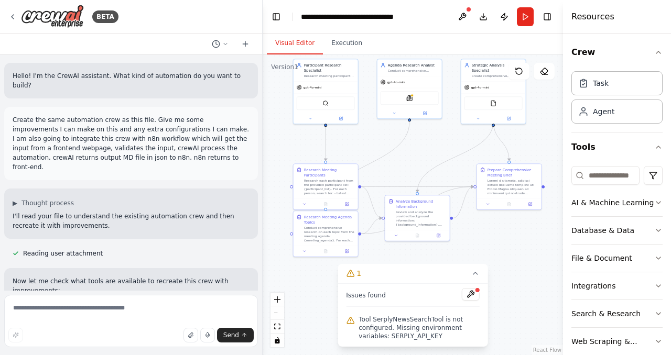 The height and width of the screenshot is (355, 671). Describe the element at coordinates (617, 286) in the screenshot. I see `button: Integrations` at that location.